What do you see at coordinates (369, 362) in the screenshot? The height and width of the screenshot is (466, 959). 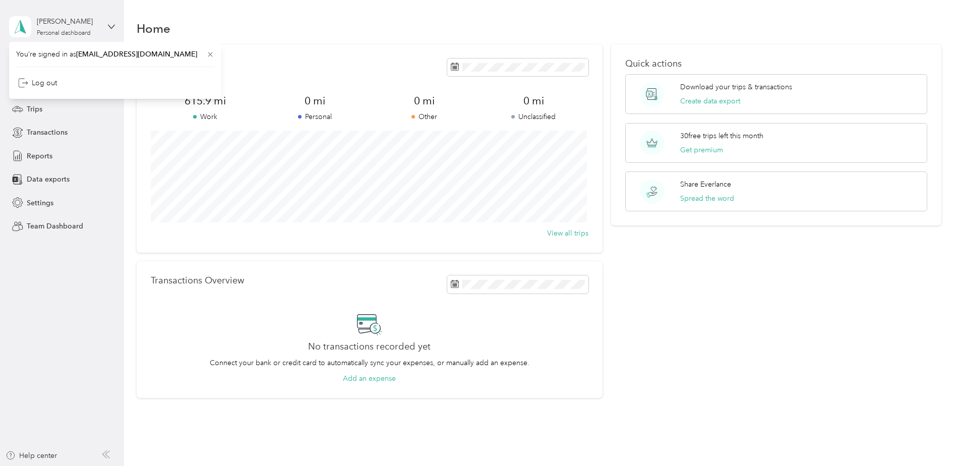 I see `p: Connect your bank or credit card to automatically sync your expenses, or manually add an expense.` at bounding box center [369, 362].